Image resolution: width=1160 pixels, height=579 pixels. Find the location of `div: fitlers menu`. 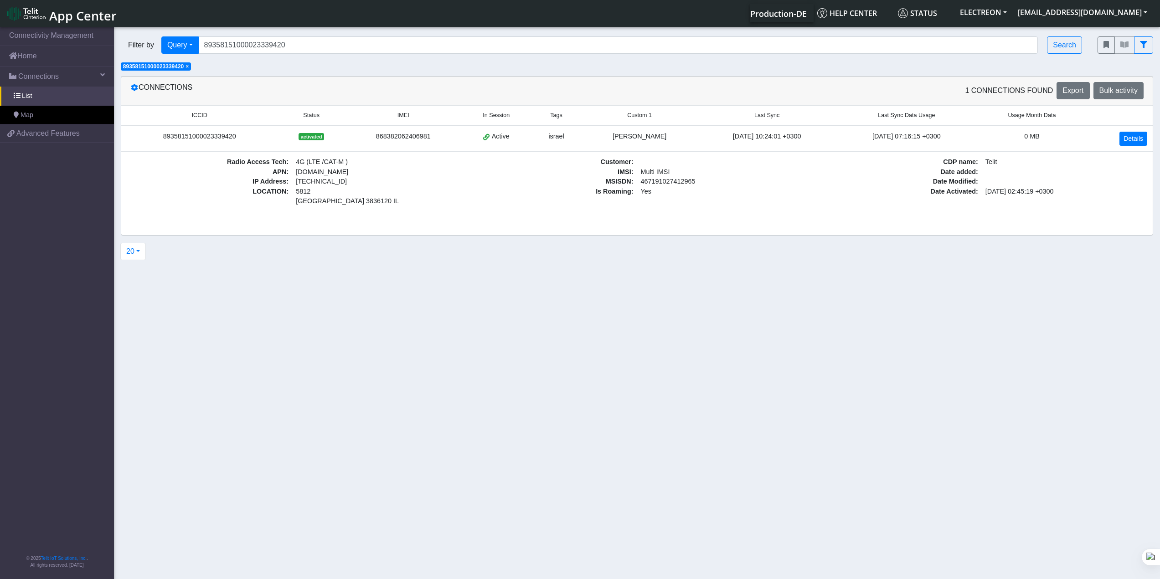

div: fitlers menu is located at coordinates (1125, 45).